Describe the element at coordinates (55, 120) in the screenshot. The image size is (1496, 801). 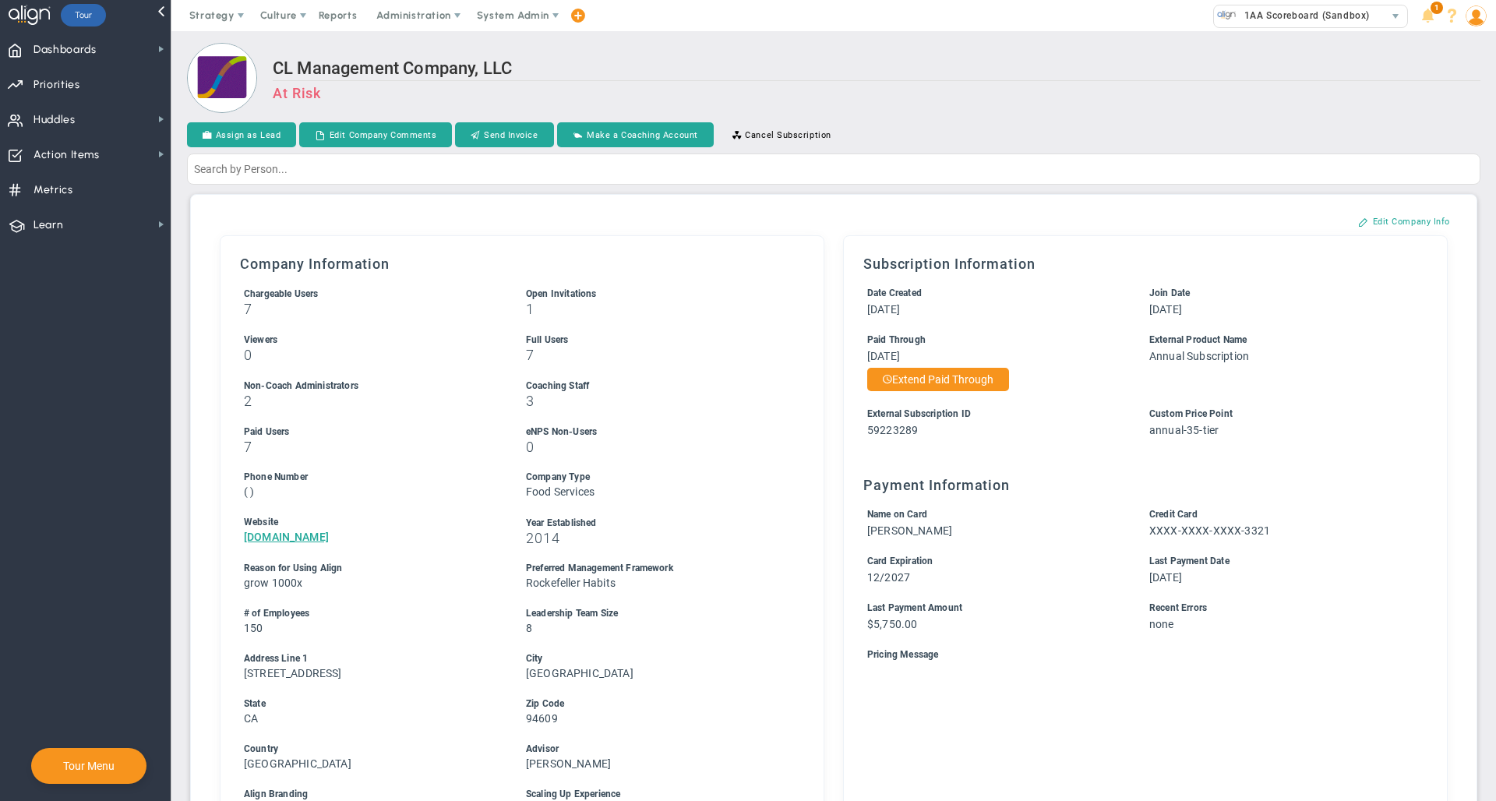
I see `span: Huddles` at that location.